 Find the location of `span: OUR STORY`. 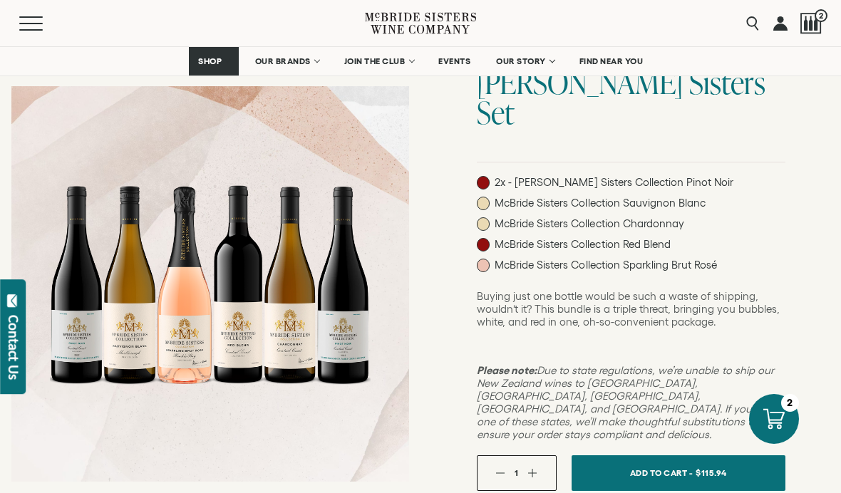

span: OUR STORY is located at coordinates (521, 61).